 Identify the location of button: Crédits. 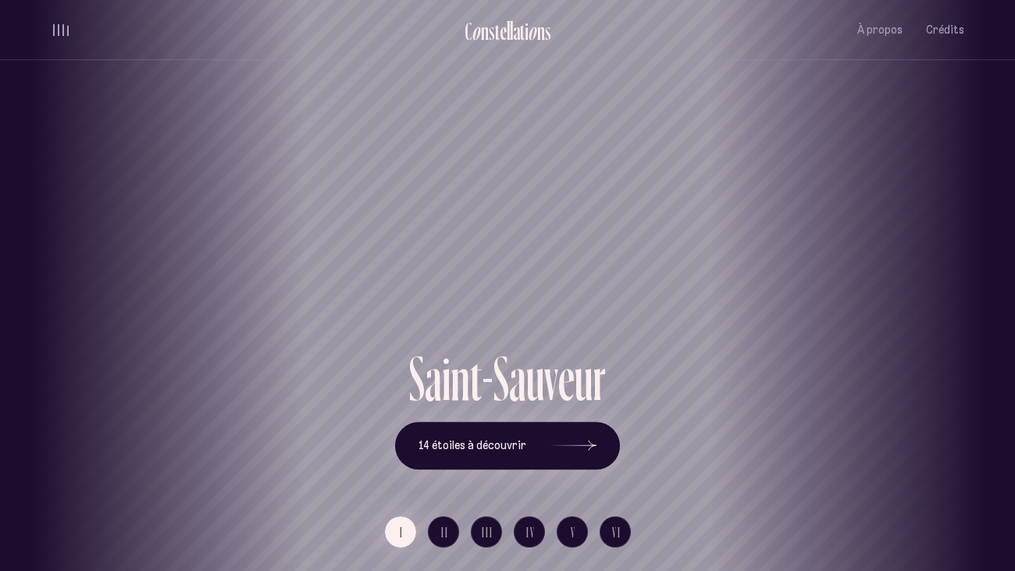
(945, 30).